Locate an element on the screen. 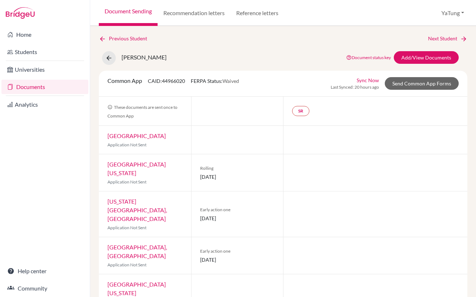 The height and width of the screenshot is (297, 476). a: Community is located at coordinates (45, 288).